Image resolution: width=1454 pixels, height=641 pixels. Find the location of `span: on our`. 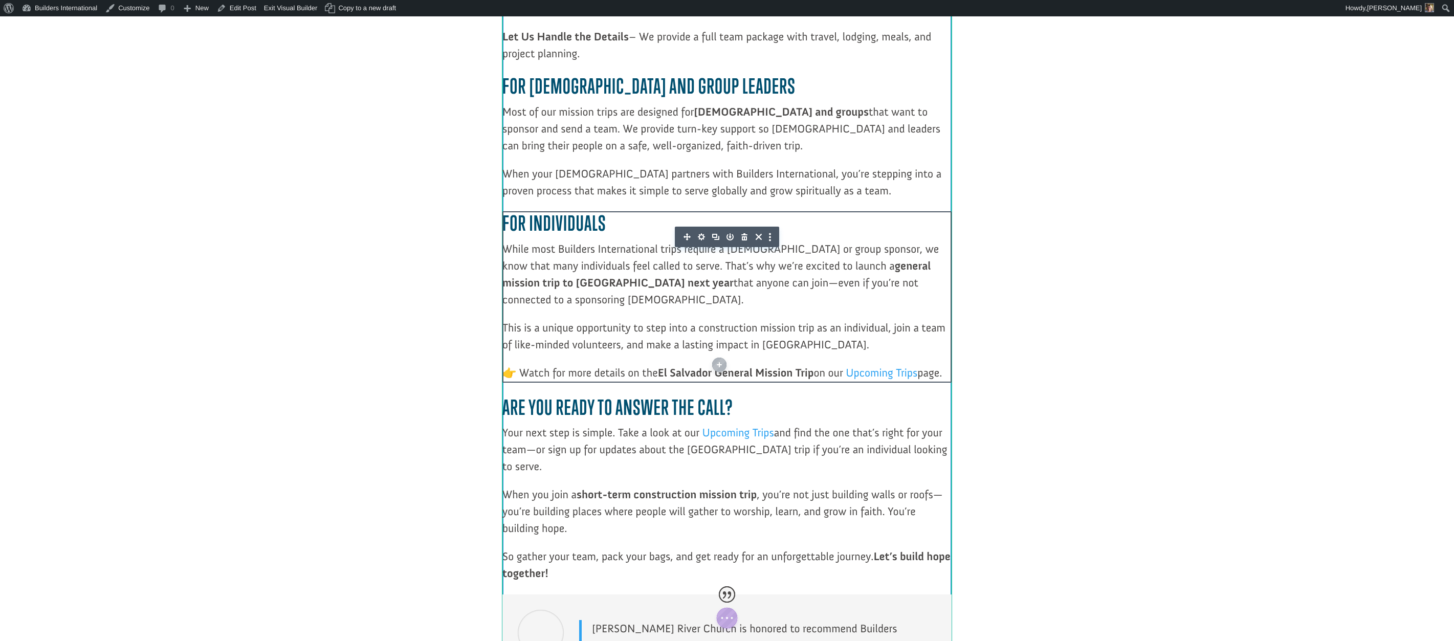

span: on our is located at coordinates (828, 372).